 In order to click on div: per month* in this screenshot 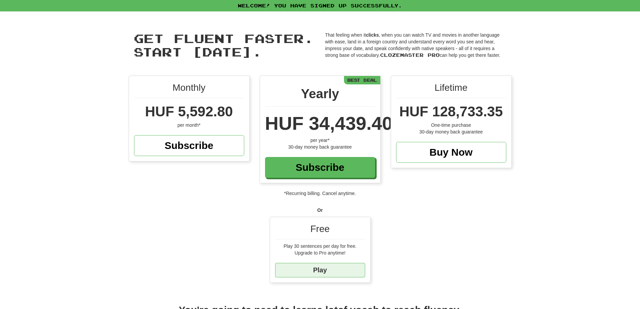, I will do `click(189, 125)`.